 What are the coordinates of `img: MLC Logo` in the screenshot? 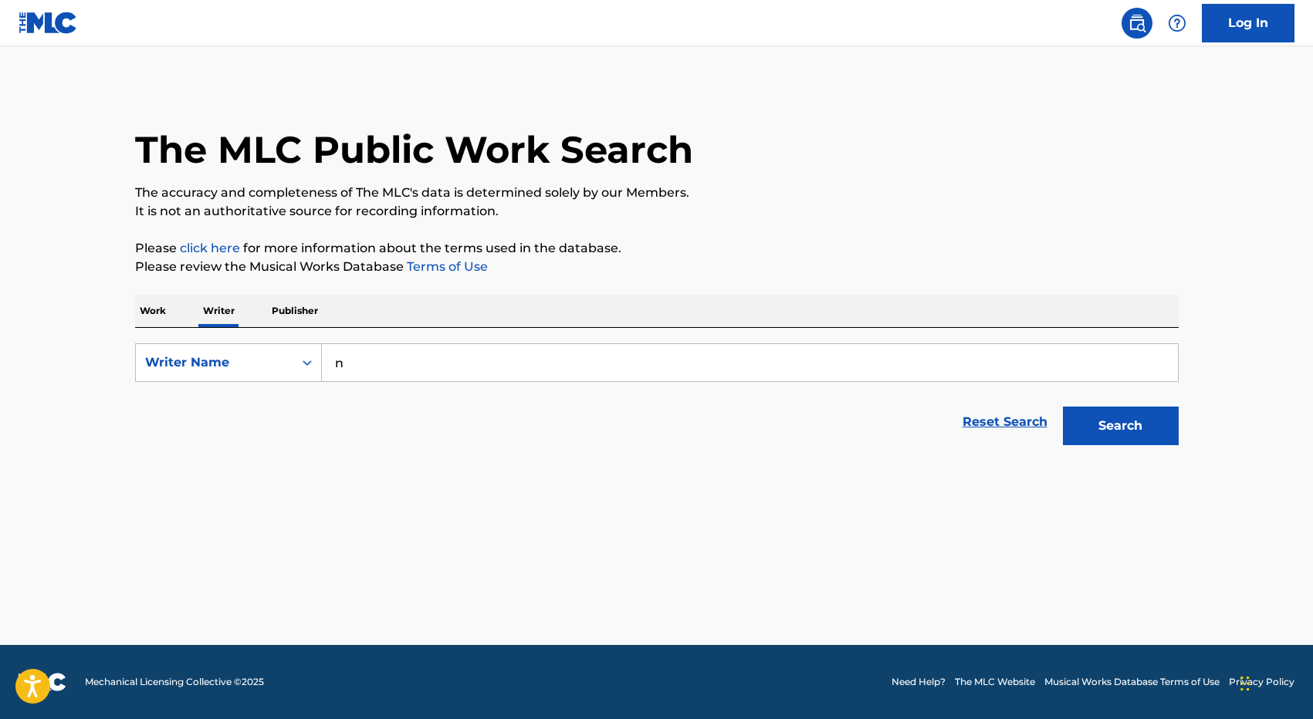 It's located at (48, 22).